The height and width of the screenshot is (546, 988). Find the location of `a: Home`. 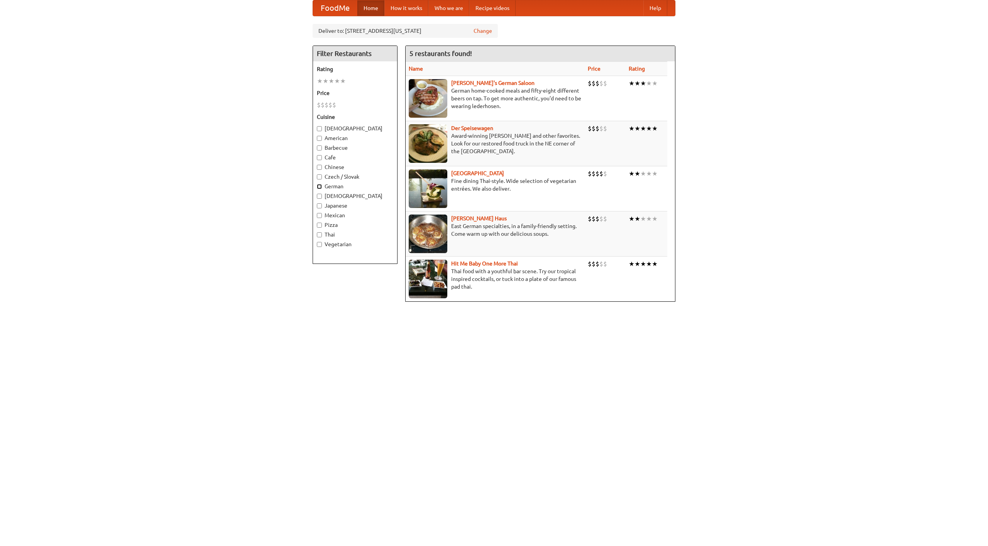

a: Home is located at coordinates (371, 8).